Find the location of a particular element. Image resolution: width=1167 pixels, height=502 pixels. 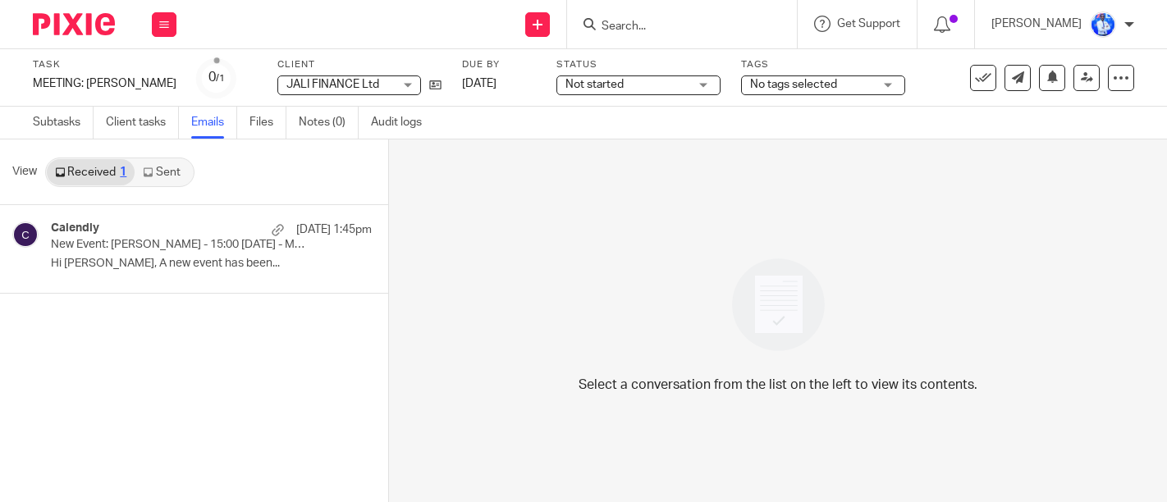

img: image is located at coordinates (778, 305).